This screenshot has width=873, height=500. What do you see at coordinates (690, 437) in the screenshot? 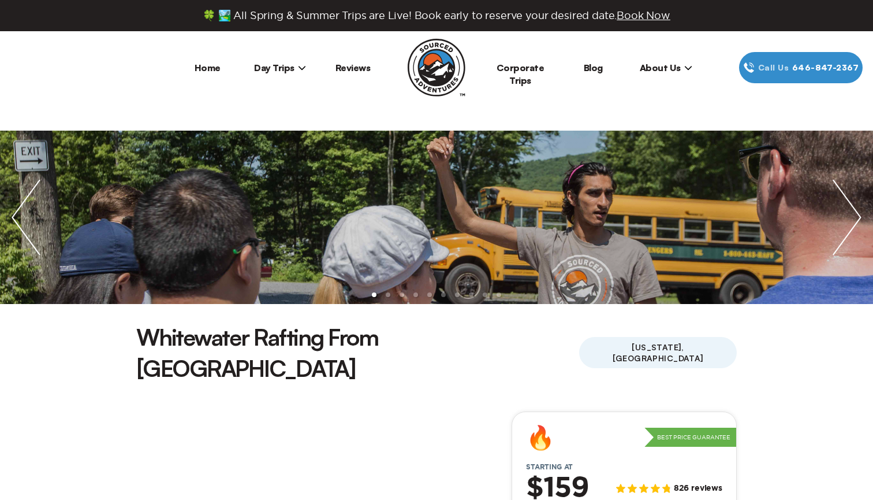
I see `p: Best Price Guarantee` at bounding box center [690, 437].